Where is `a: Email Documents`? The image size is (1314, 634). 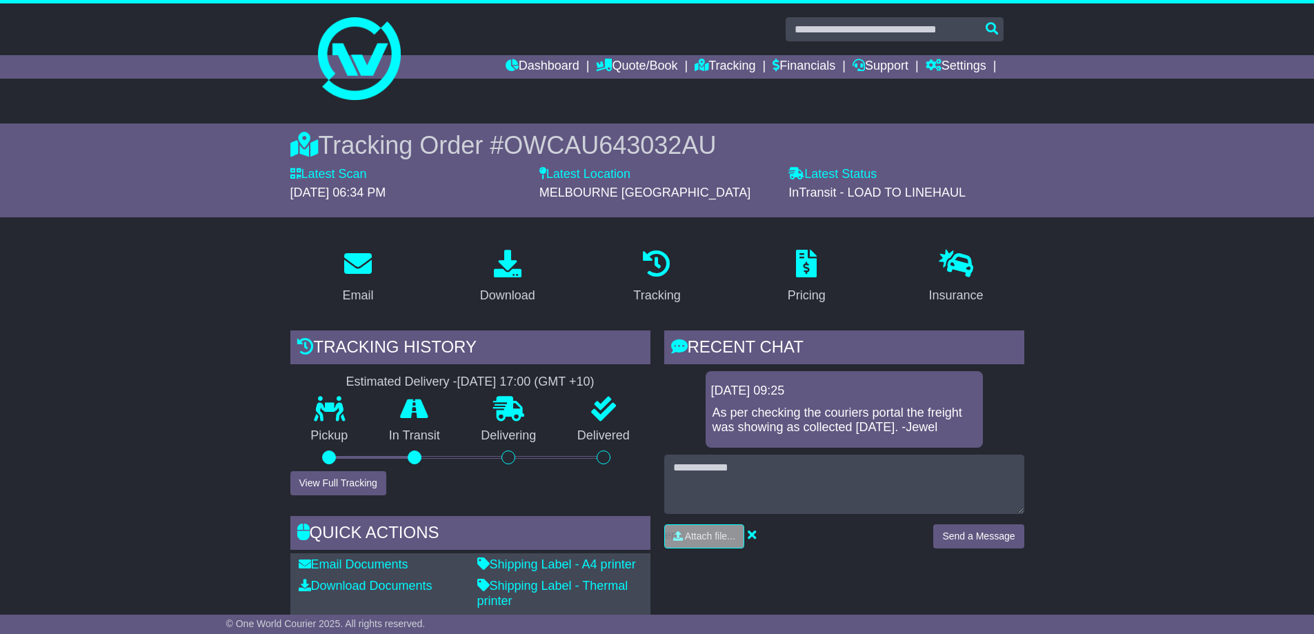
a: Email Documents is located at coordinates (353, 564).